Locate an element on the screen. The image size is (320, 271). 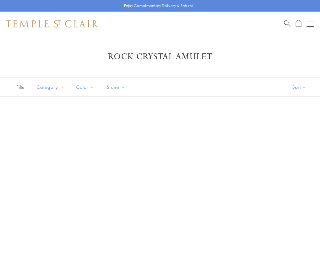
a: Open Shopping Bag is located at coordinates (298, 23).